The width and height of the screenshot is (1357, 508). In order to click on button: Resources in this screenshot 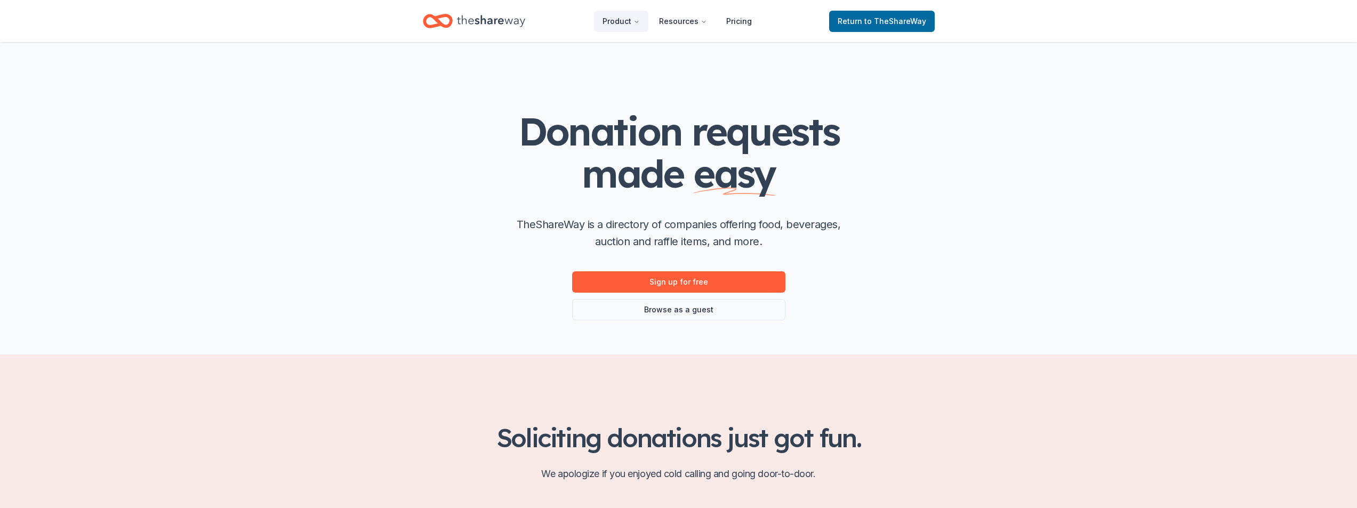, I will do `click(683, 21)`.